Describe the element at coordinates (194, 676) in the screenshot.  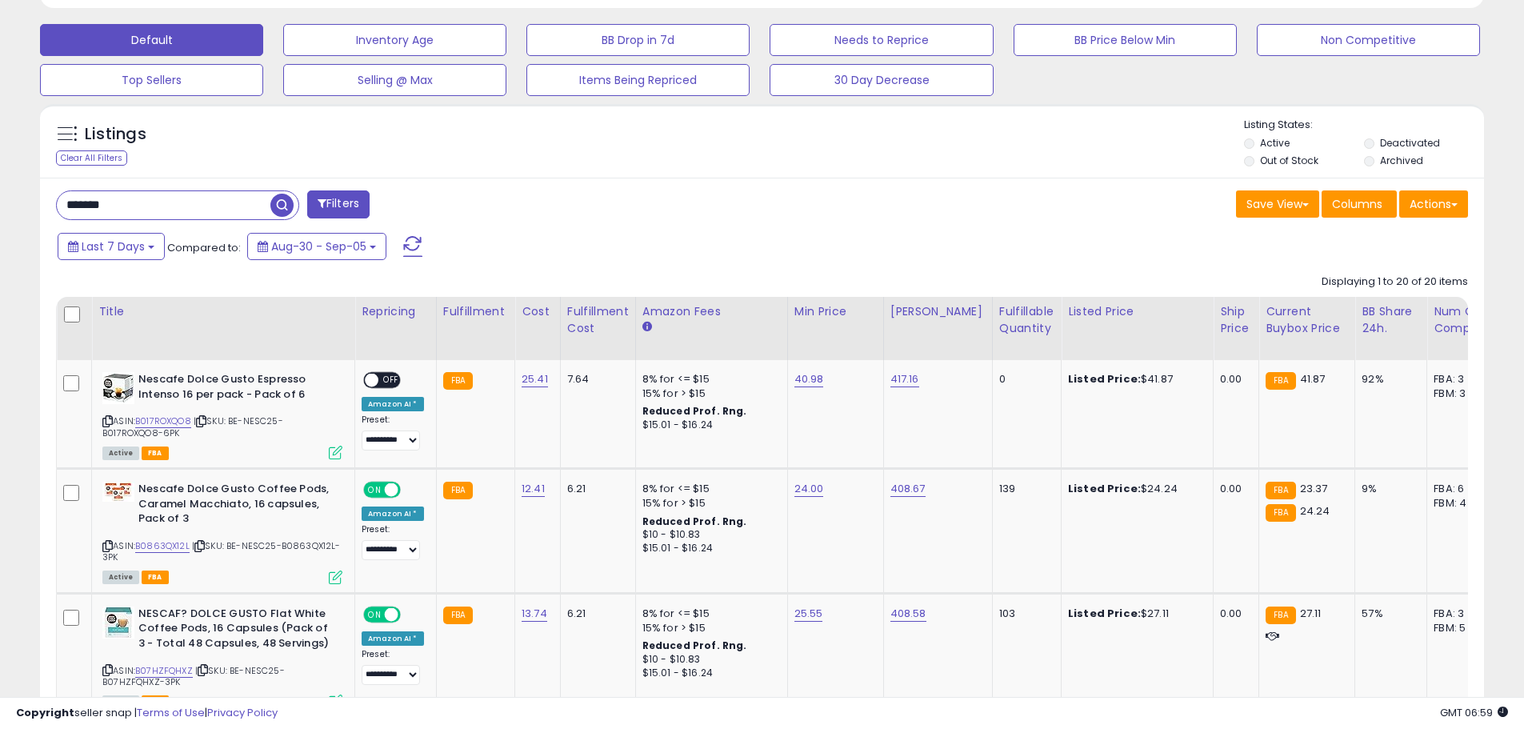
I see `span: | SKU: BE-NESC25-B07HZFQHXZ-3PK` at that location.